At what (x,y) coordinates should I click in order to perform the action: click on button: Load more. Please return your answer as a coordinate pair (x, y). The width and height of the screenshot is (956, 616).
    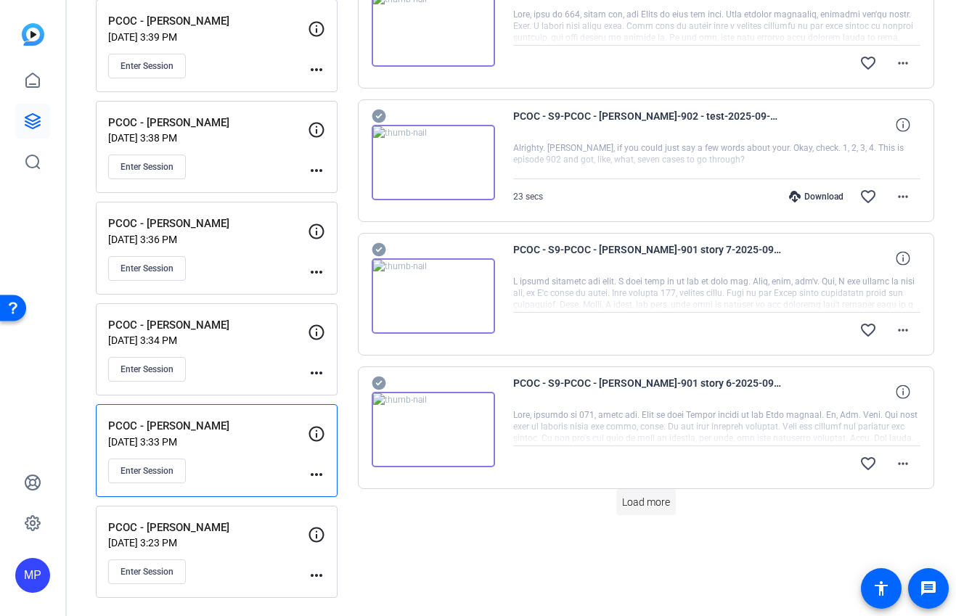
    Looking at the image, I should click on (646, 502).